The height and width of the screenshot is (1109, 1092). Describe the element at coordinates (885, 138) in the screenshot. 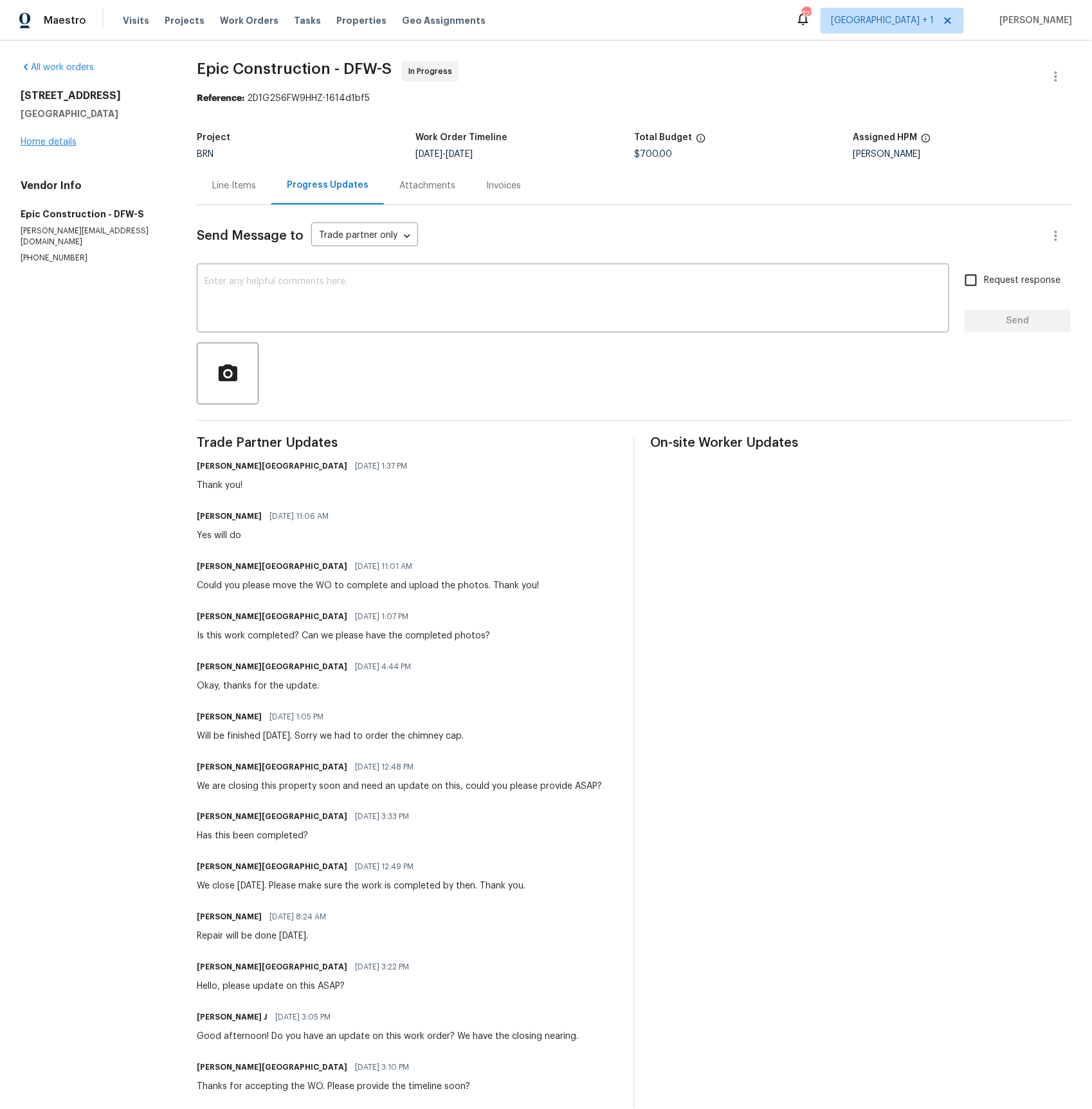

I see `h5: Assigned HPM` at that location.